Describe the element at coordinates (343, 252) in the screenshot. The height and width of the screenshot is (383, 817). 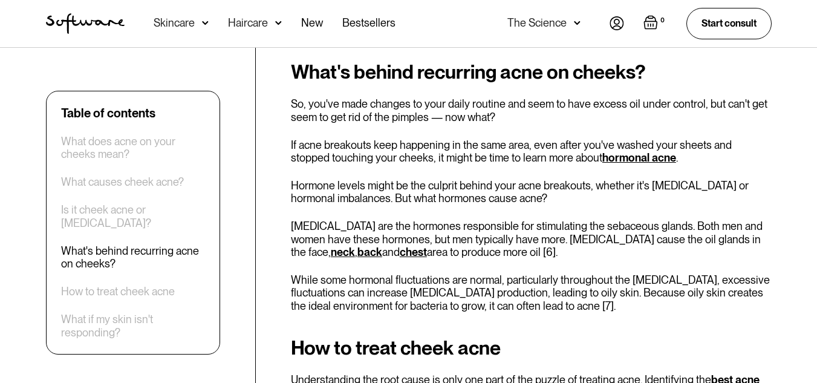
I see `a: neck` at that location.